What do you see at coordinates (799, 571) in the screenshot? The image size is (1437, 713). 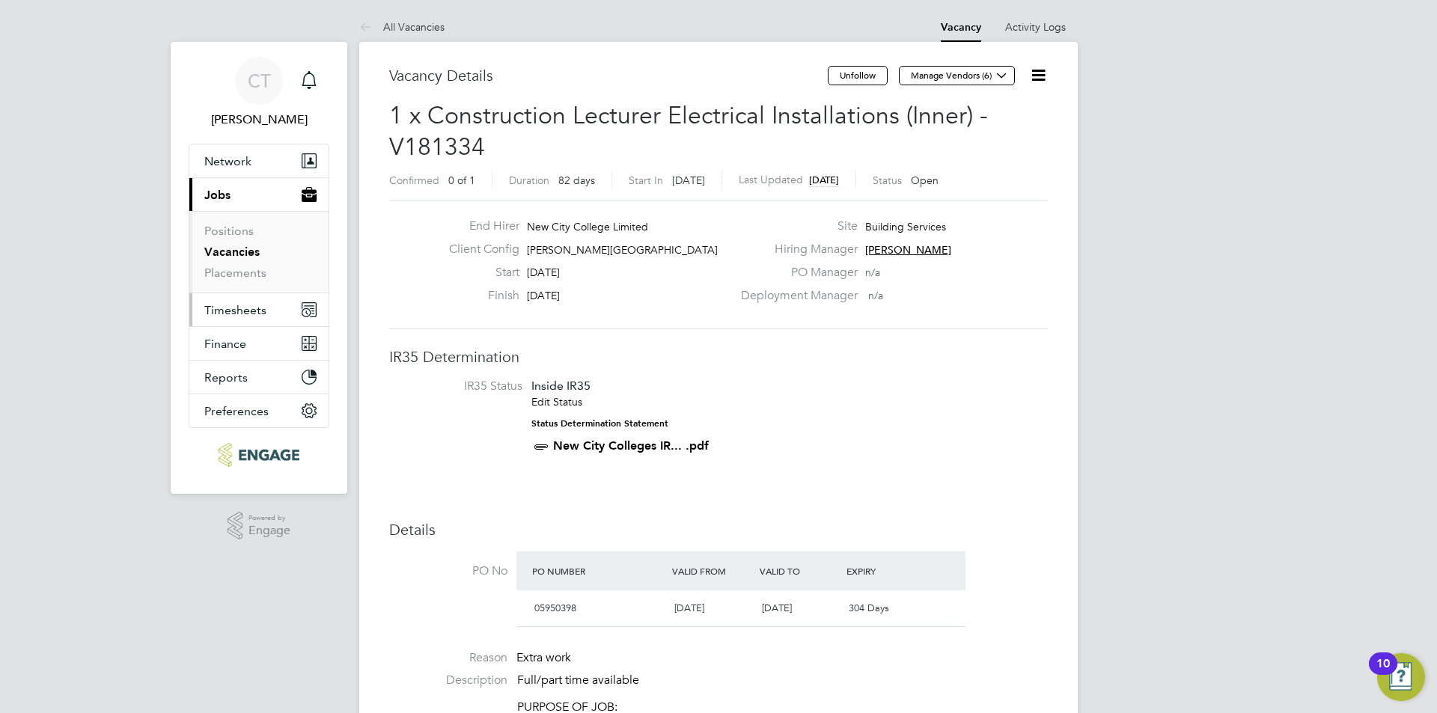 I see `div: Valid To` at bounding box center [799, 571].